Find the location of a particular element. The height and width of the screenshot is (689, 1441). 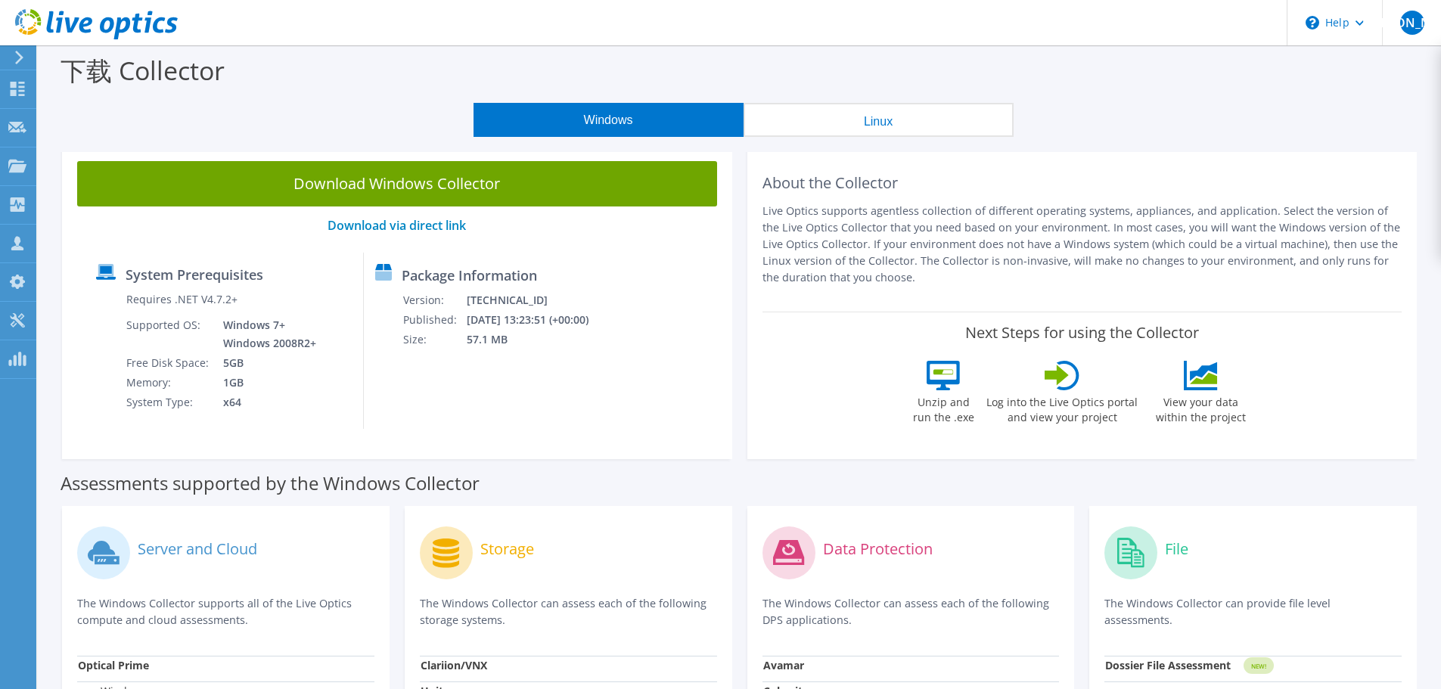

h2: About the Collector is located at coordinates (1083, 183).